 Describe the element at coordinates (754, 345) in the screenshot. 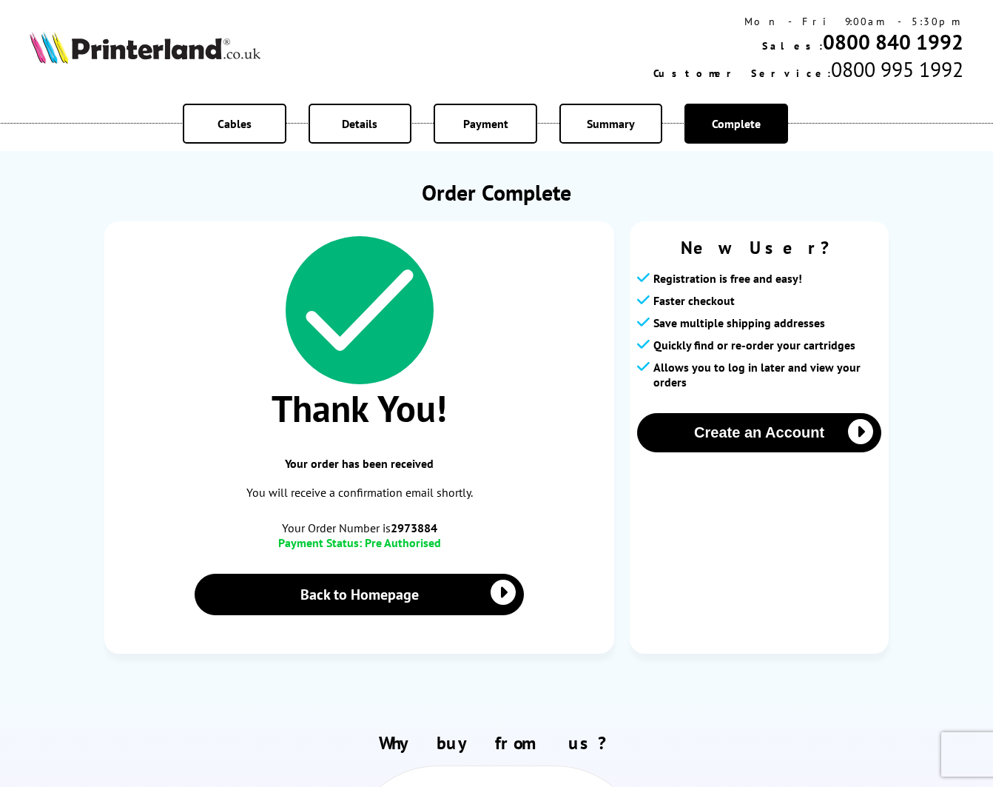

I see `span: Quickly find or re-order your cartridges` at that location.